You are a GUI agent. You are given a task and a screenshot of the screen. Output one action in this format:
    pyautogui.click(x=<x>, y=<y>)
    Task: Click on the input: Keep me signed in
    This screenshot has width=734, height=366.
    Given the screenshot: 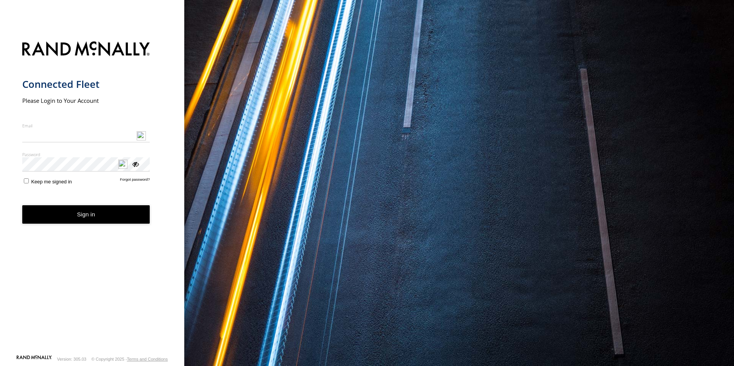 What is the action you would take?
    pyautogui.click(x=26, y=181)
    